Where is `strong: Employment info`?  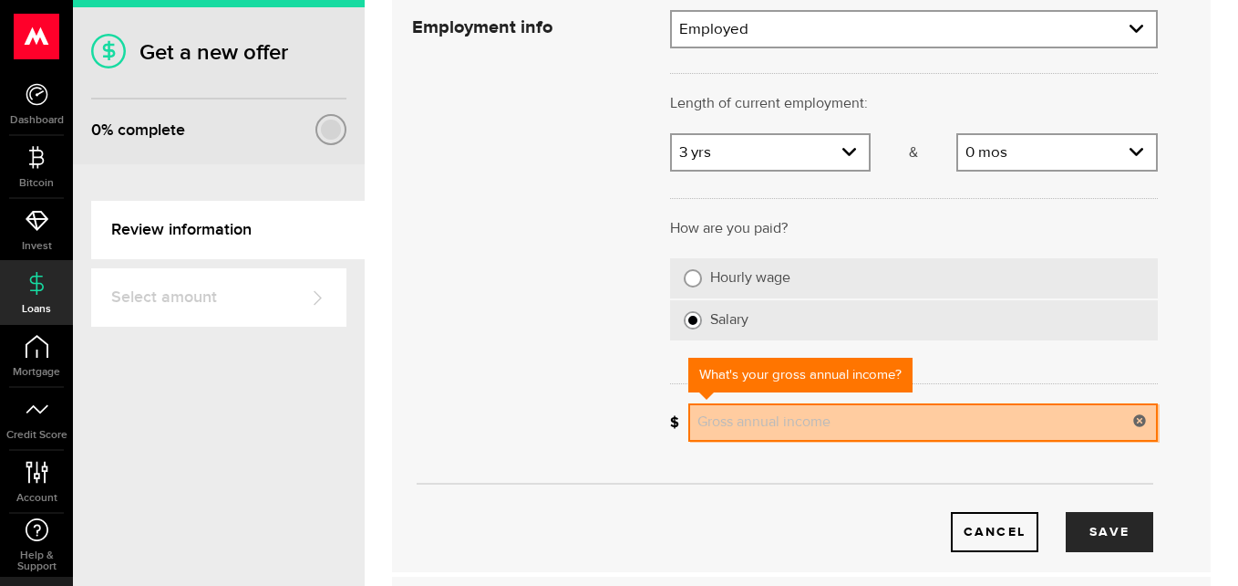 strong: Employment info is located at coordinates (482, 27).